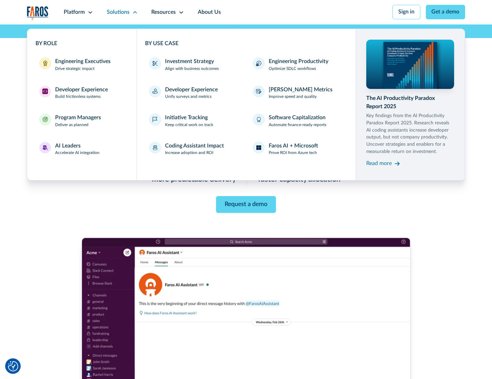  Describe the element at coordinates (187, 118) in the screenshot. I see `div: Initiative Tracking` at that location.